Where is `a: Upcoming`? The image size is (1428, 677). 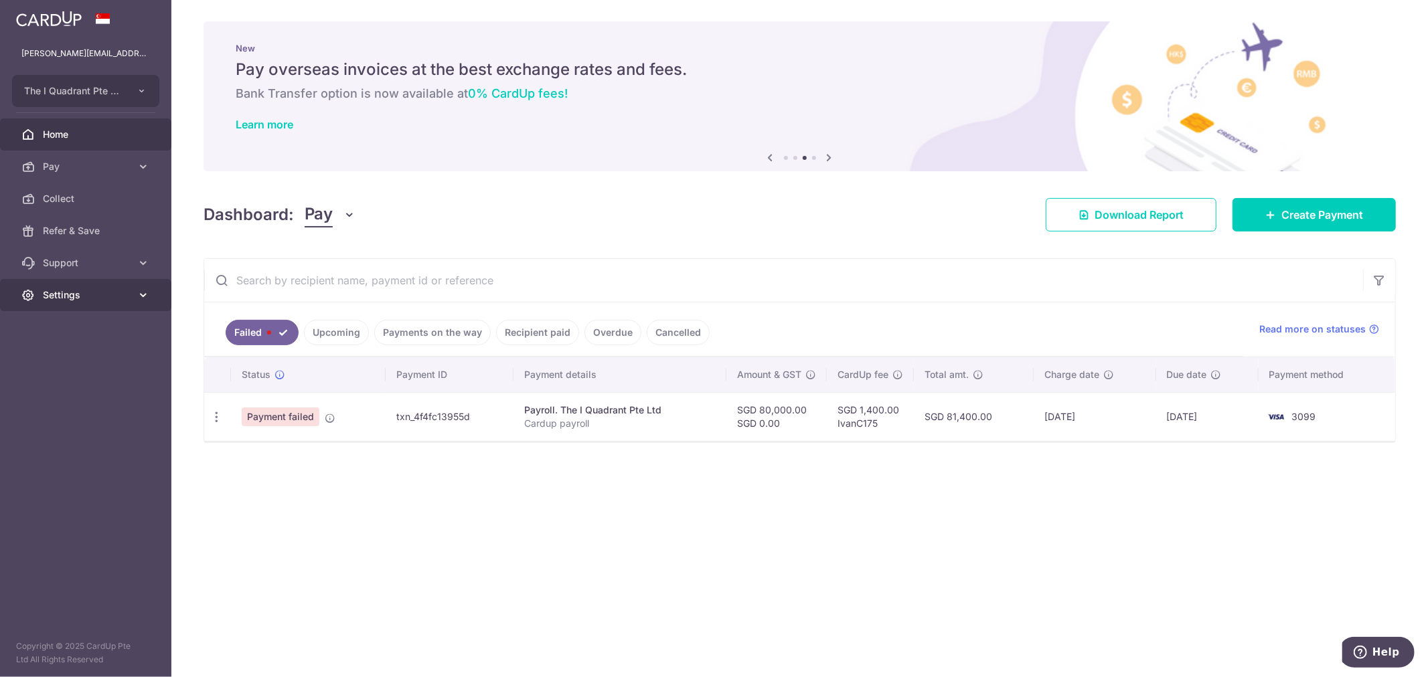
a: Upcoming is located at coordinates (336, 333).